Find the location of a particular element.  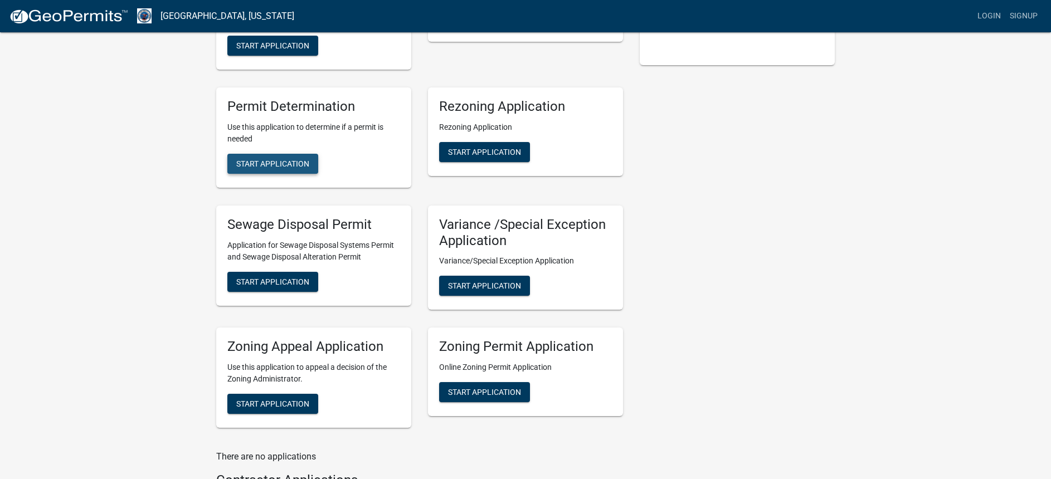

h5: Zoning Appeal Application is located at coordinates (314, 347).